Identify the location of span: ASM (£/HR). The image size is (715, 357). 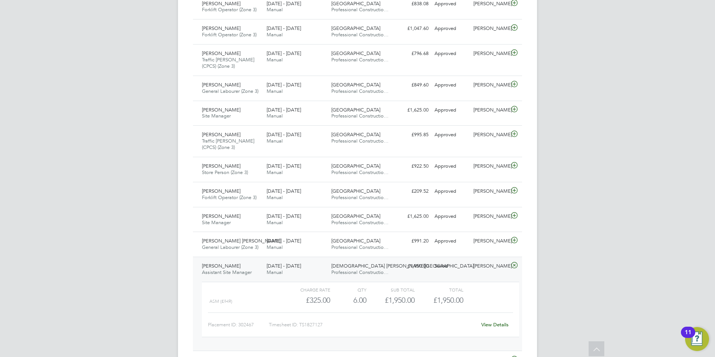
(221, 301).